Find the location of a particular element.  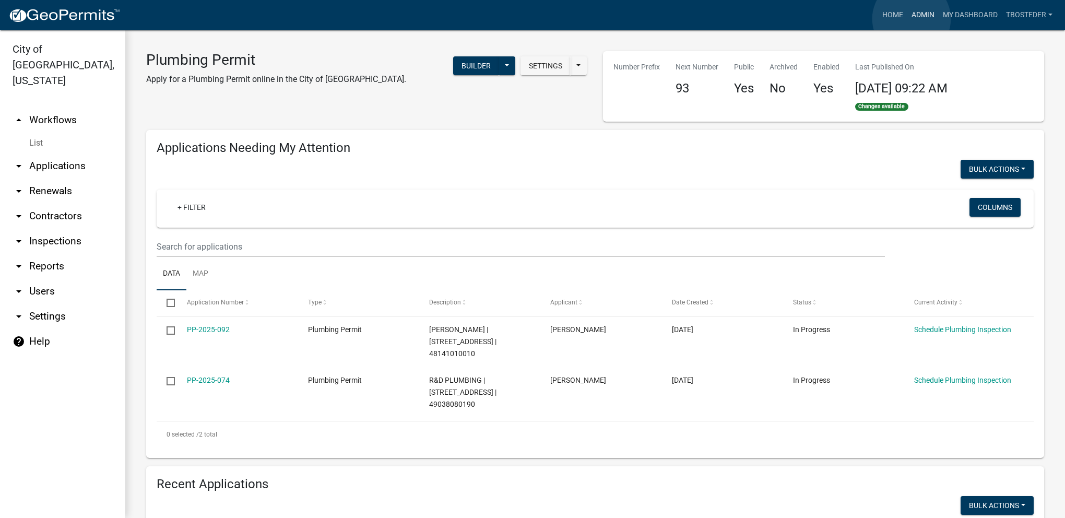

p: Next Number is located at coordinates (697, 67).